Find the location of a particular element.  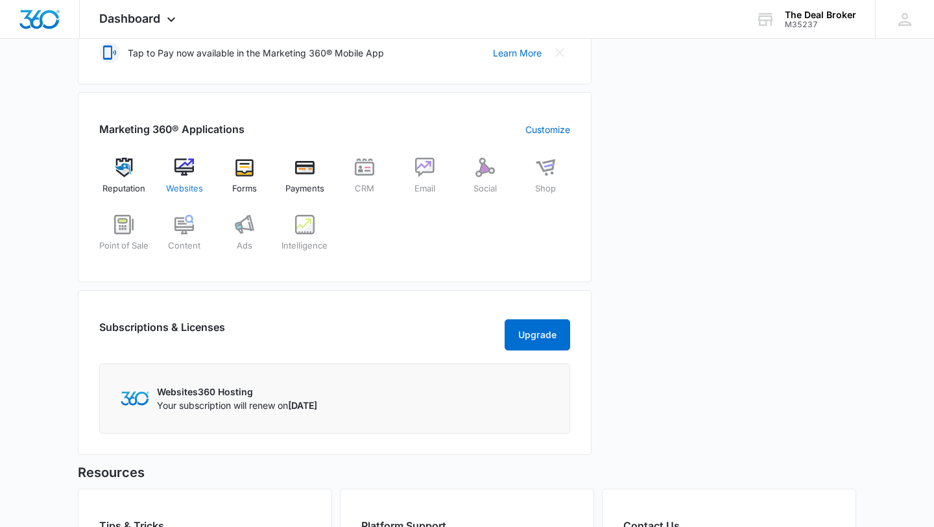

a: Content is located at coordinates (184, 238).